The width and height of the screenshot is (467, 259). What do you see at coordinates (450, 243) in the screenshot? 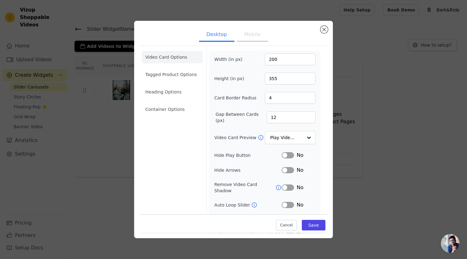
I see `a: Open chat` at bounding box center [450, 243].